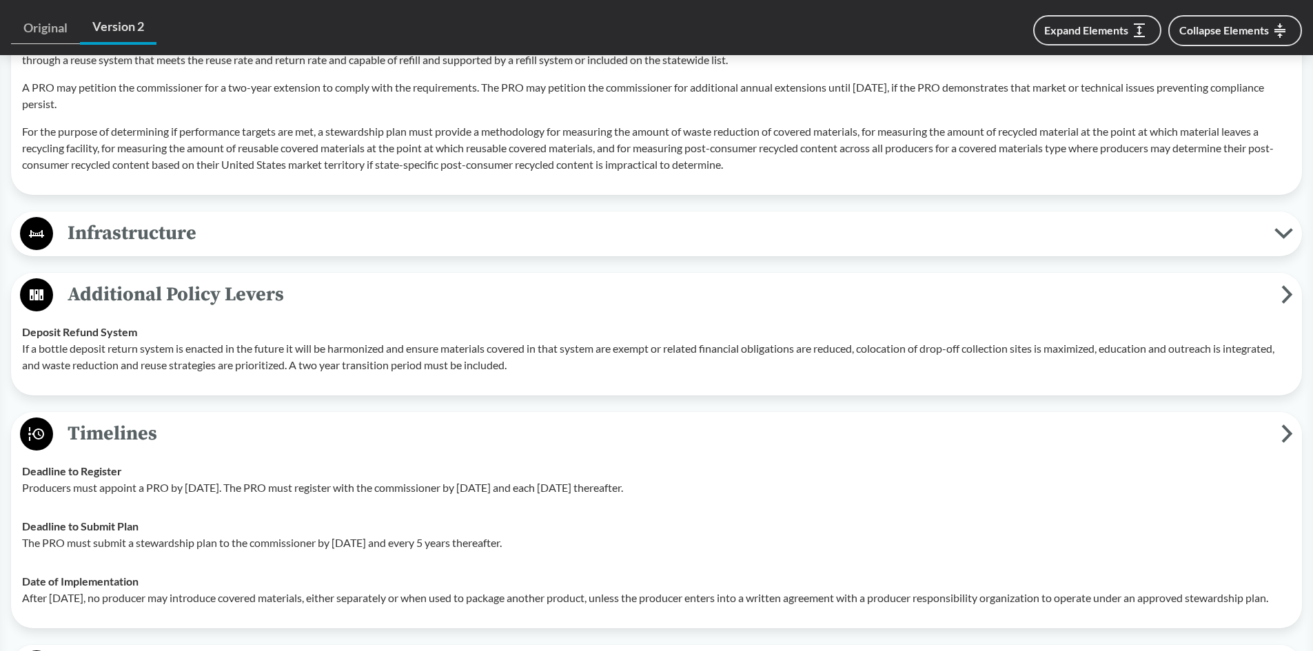  I want to click on p: A PRO may petition the commissioner for a two-year extension to comply with the requirements. The..., so click(656, 96).